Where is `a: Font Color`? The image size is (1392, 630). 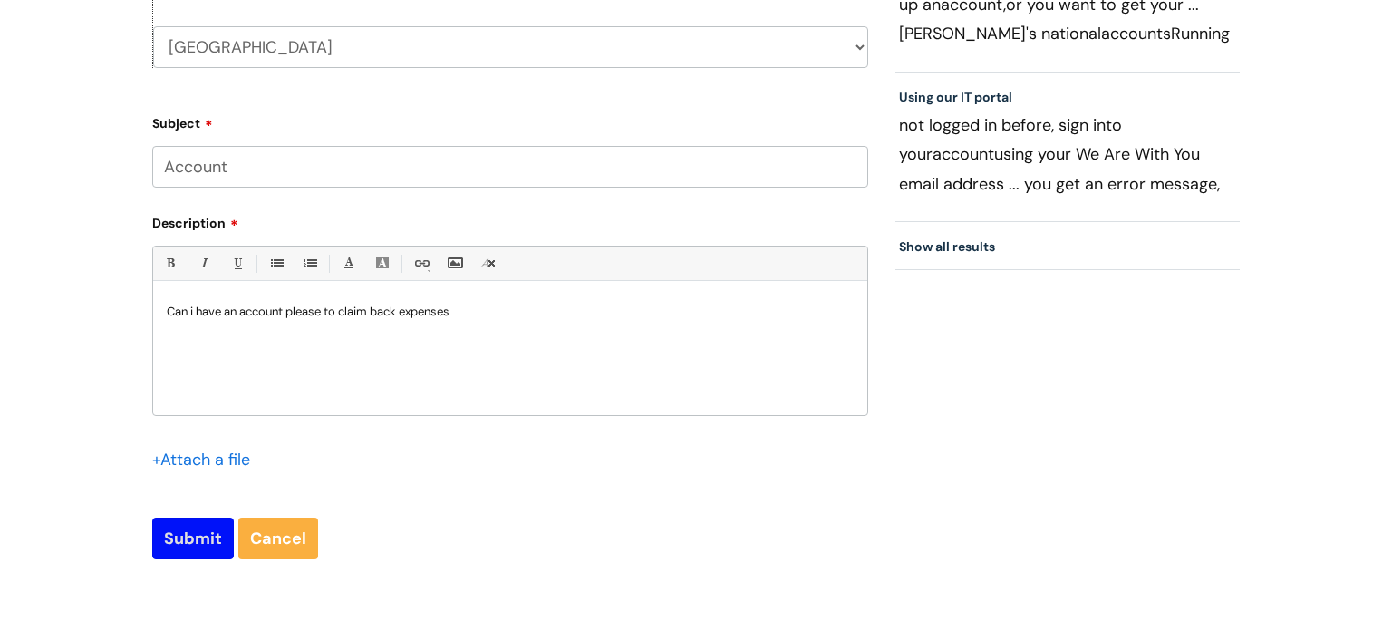 a: Font Color is located at coordinates (348, 263).